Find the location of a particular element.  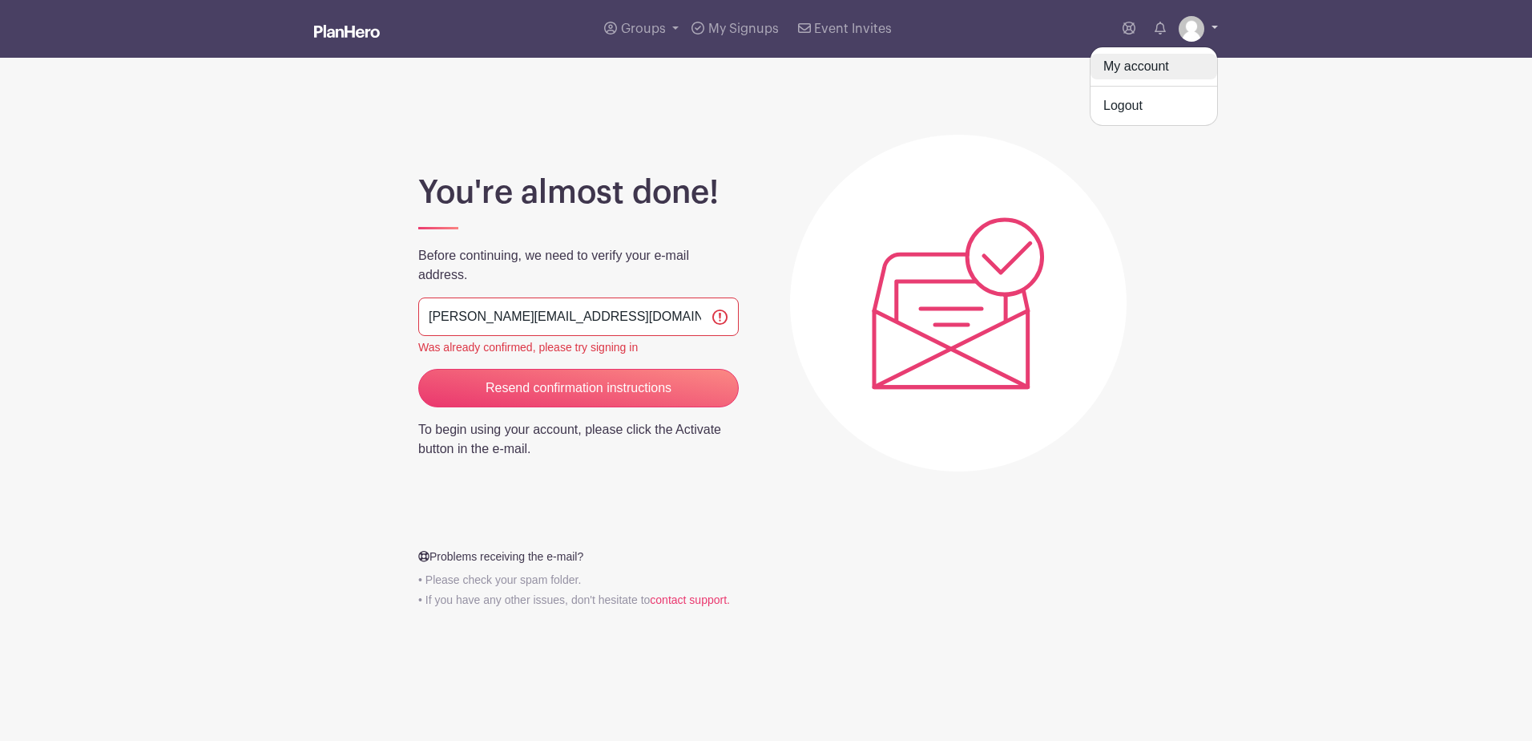

p: • Please check your spam folder. is located at coordinates (579, 579).